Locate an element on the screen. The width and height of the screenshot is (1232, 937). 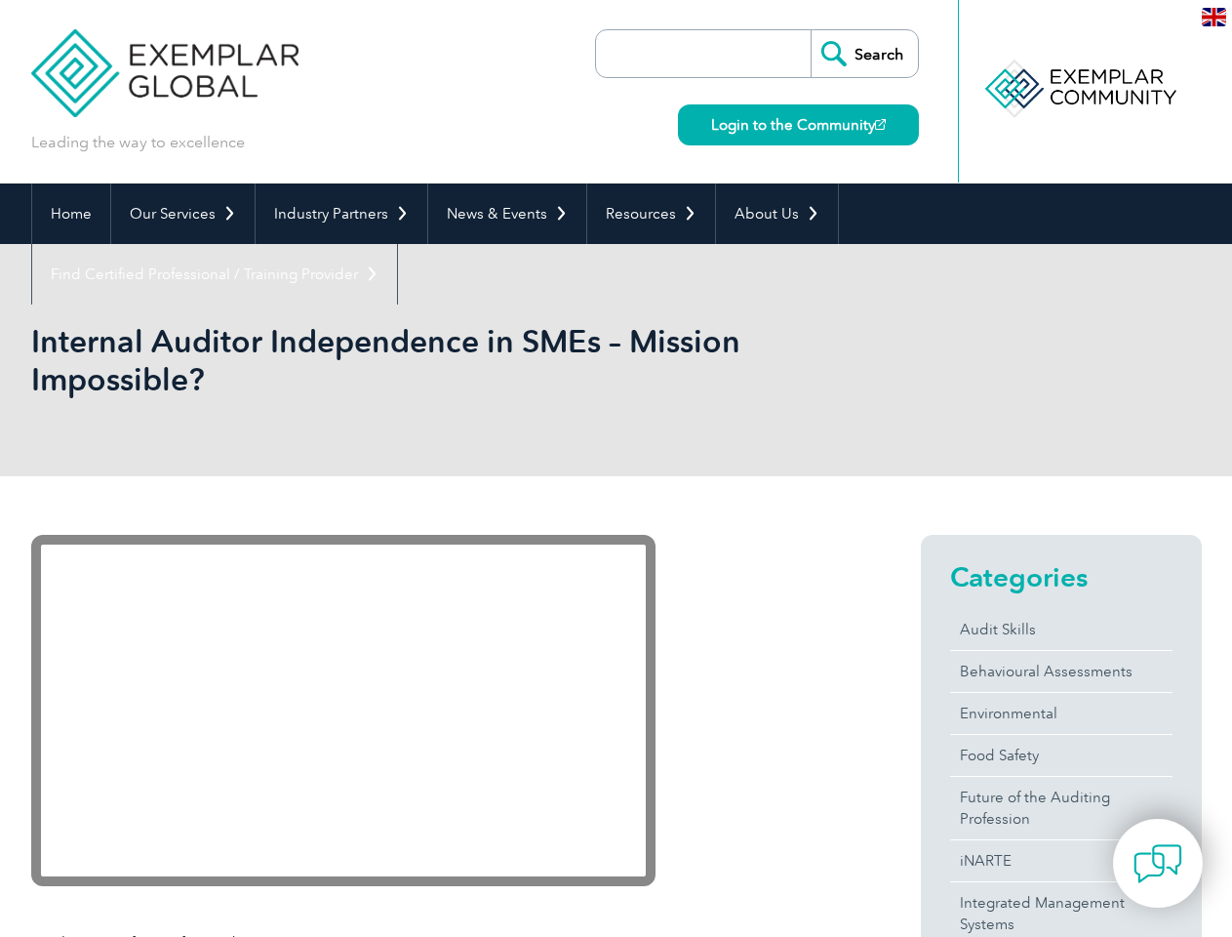
a: News & Events is located at coordinates (507, 214).